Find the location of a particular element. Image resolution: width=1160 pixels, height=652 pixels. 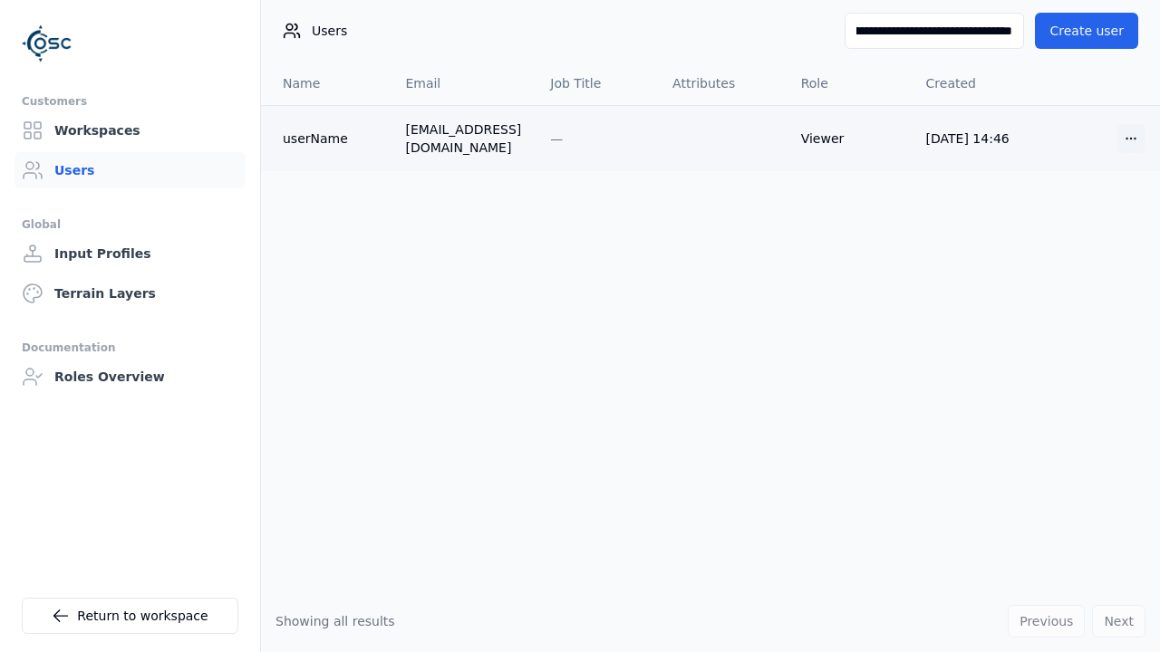

div: Viewer is located at coordinates (849, 139).